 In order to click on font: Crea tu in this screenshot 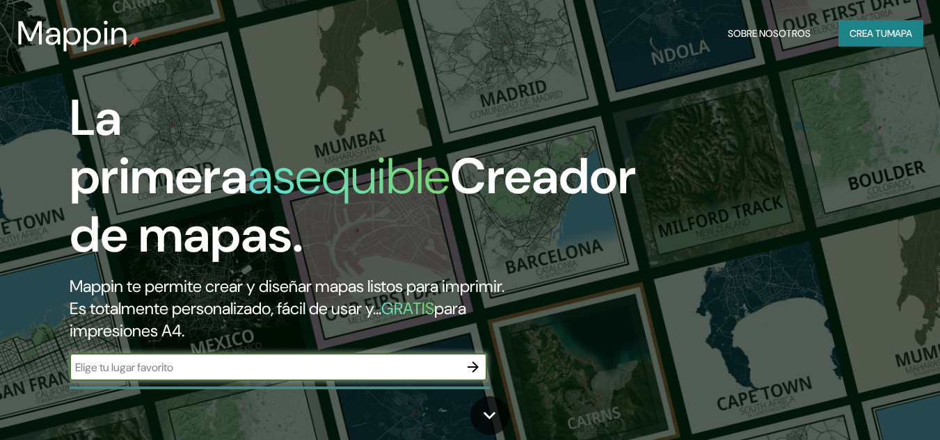, I will do `click(868, 33)`.